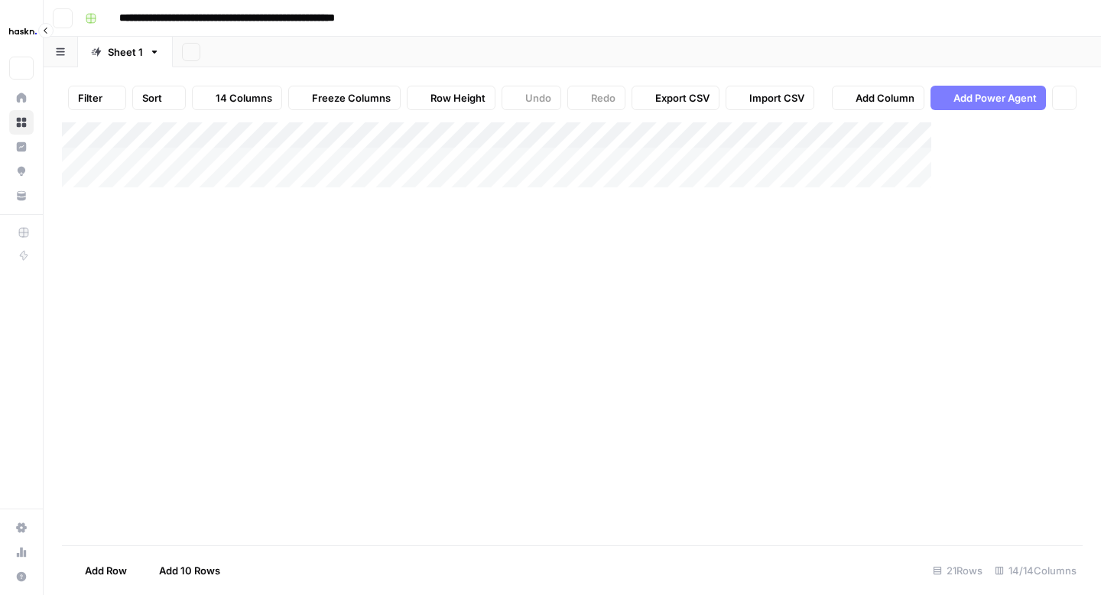  What do you see at coordinates (21, 31) in the screenshot?
I see `button: Workspace: Haskn` at bounding box center [21, 31].